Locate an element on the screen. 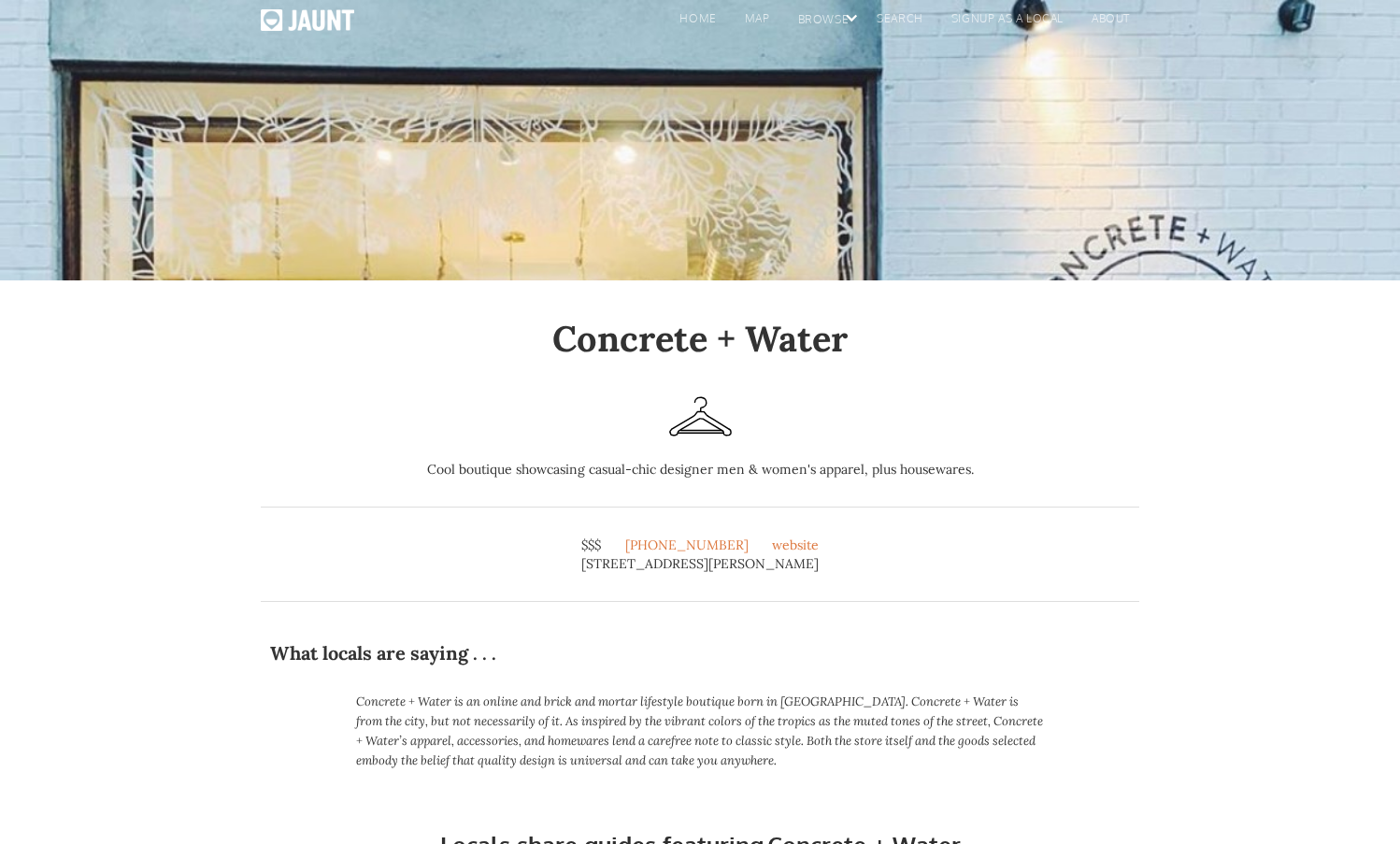 The image size is (1400, 844). a: website is located at coordinates (796, 545).